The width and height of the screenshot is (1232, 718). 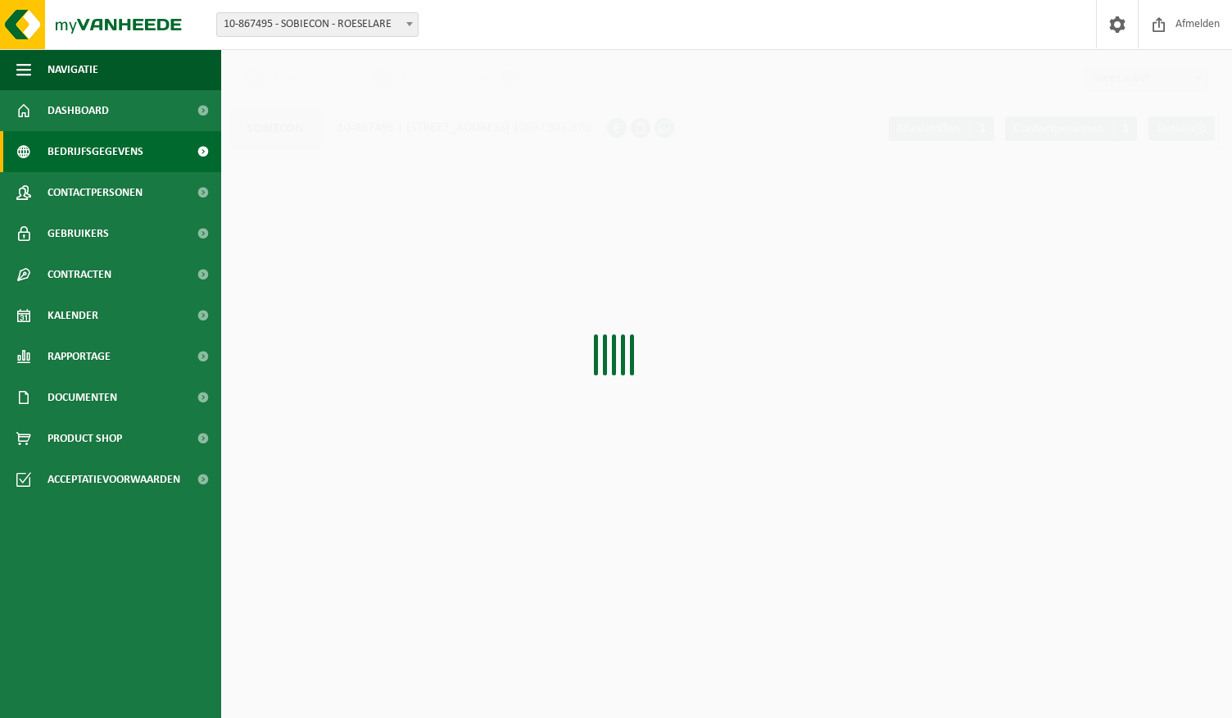 What do you see at coordinates (1181, 129) in the screenshot?
I see `a: Details` at bounding box center [1181, 129].